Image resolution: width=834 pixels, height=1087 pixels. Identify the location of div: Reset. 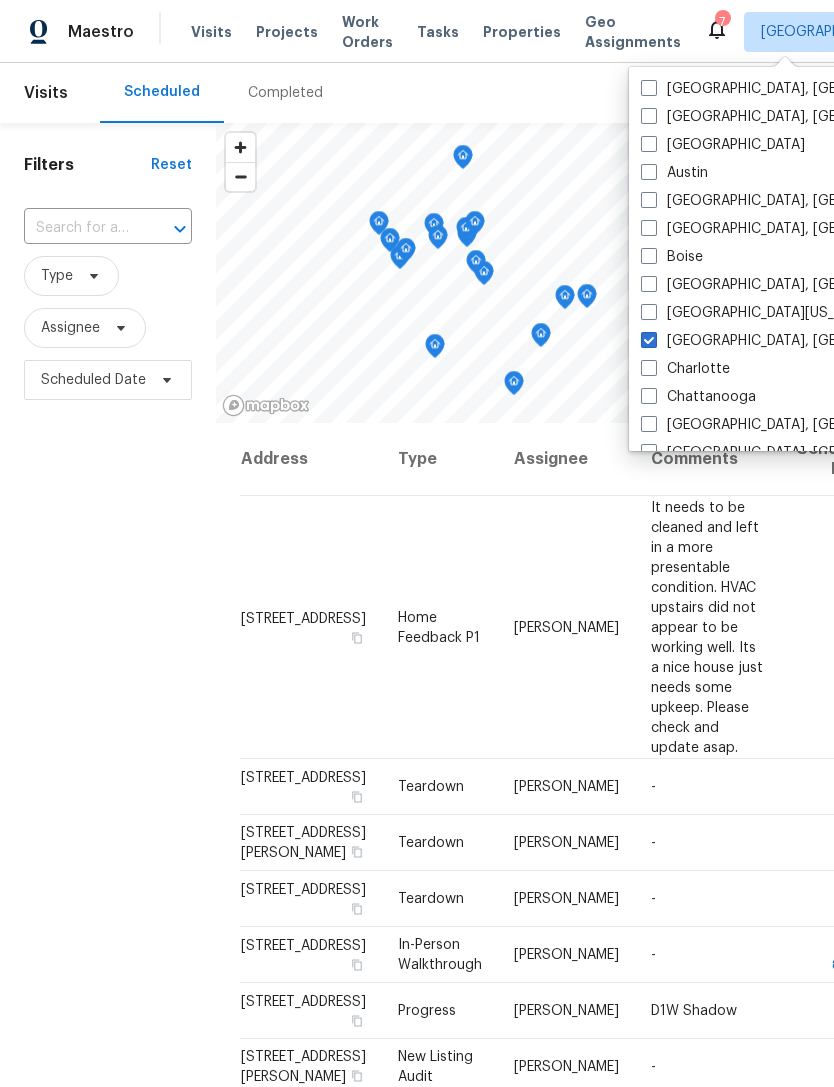
(171, 165).